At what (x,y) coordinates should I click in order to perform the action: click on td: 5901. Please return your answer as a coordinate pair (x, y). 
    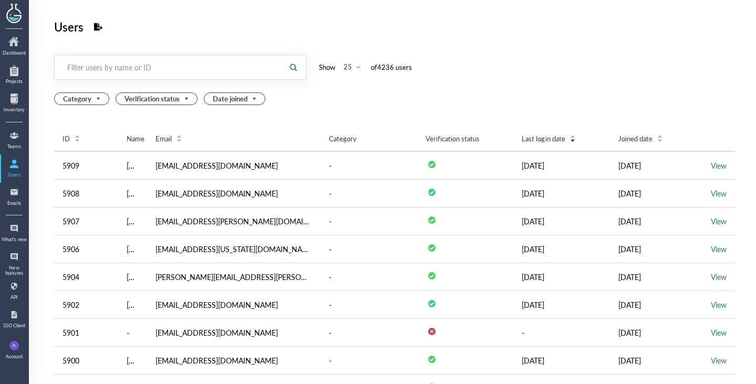
    Looking at the image, I should click on (86, 333).